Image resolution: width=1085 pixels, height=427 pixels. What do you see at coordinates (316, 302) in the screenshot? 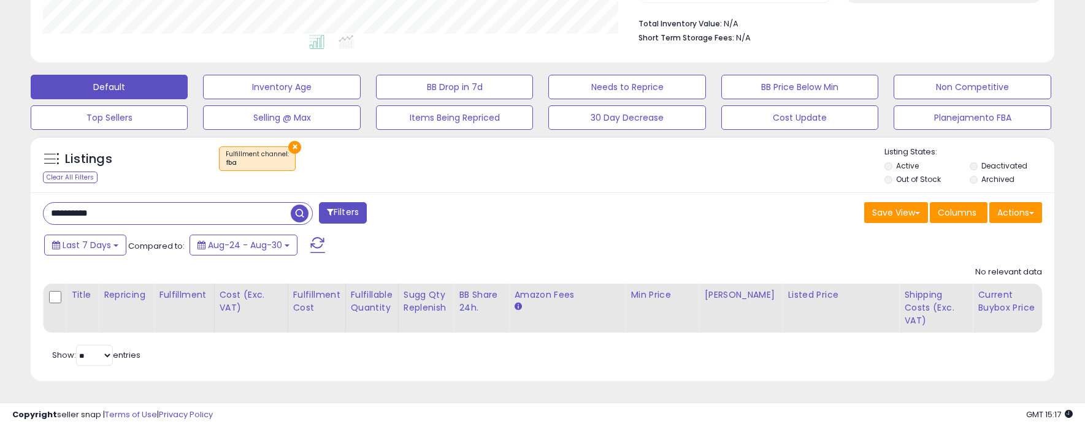
I see `div: Fulfillment Cost` at bounding box center [316, 302].